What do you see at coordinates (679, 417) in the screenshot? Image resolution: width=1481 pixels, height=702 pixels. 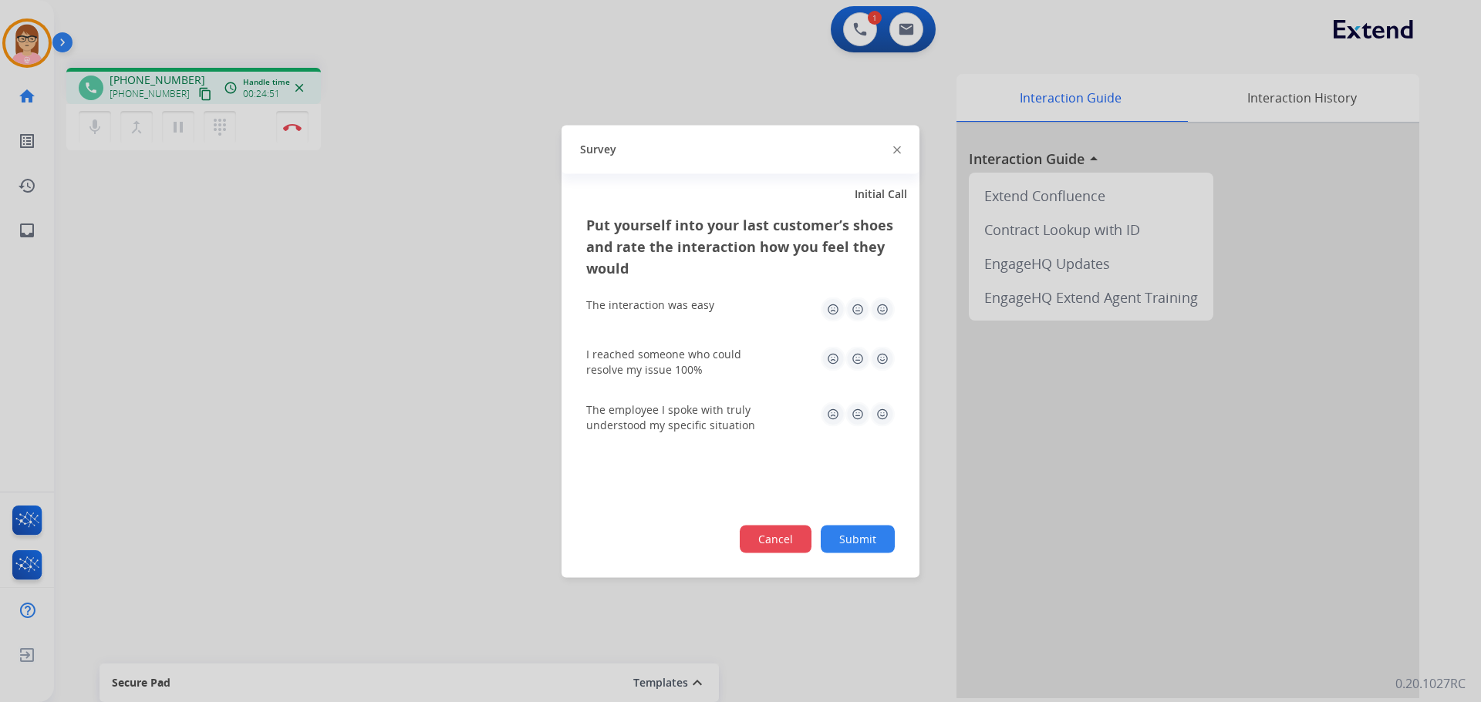 I see `div: The employee I spoke with truly understood my specific situation` at bounding box center [679, 417].